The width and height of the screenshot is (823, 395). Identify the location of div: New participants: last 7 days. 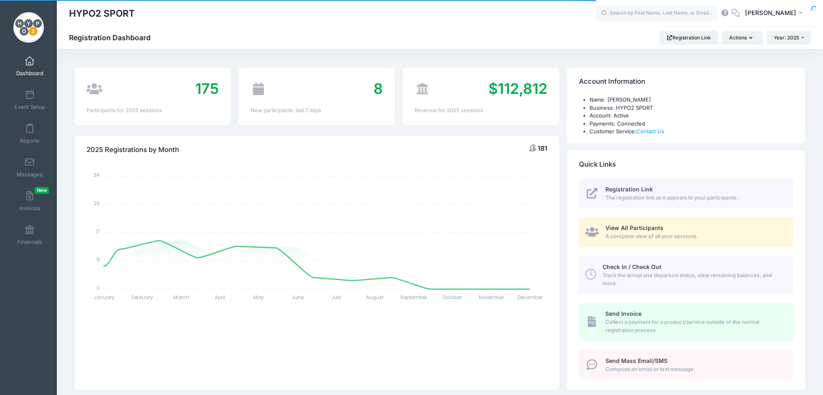
(317, 110).